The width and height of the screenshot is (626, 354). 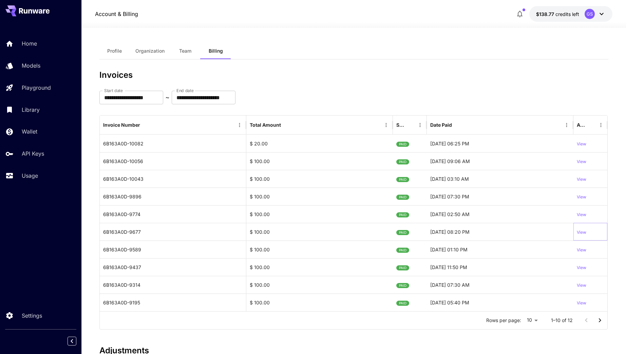 I want to click on button: Go to next page, so click(x=600, y=320).